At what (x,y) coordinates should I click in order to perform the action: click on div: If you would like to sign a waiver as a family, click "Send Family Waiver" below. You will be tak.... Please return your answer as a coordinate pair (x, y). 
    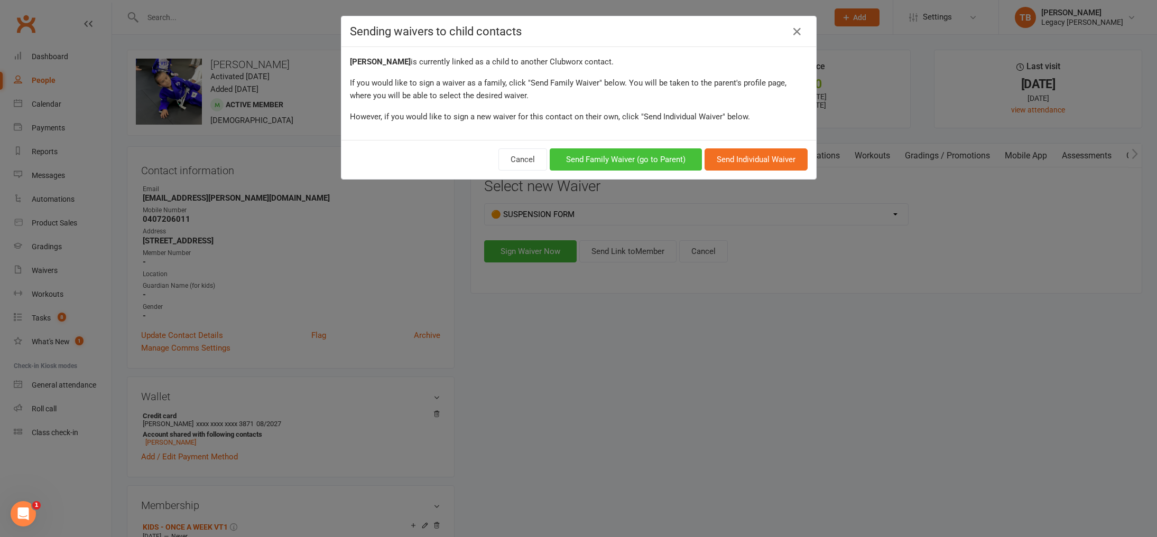
    Looking at the image, I should click on (579, 89).